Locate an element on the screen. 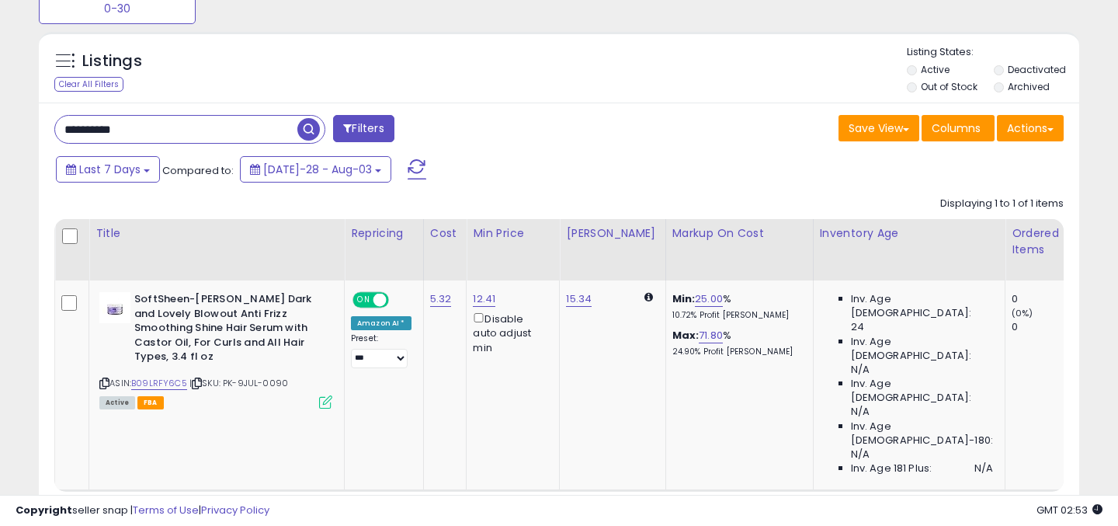  a: 25.00 is located at coordinates (709, 299).